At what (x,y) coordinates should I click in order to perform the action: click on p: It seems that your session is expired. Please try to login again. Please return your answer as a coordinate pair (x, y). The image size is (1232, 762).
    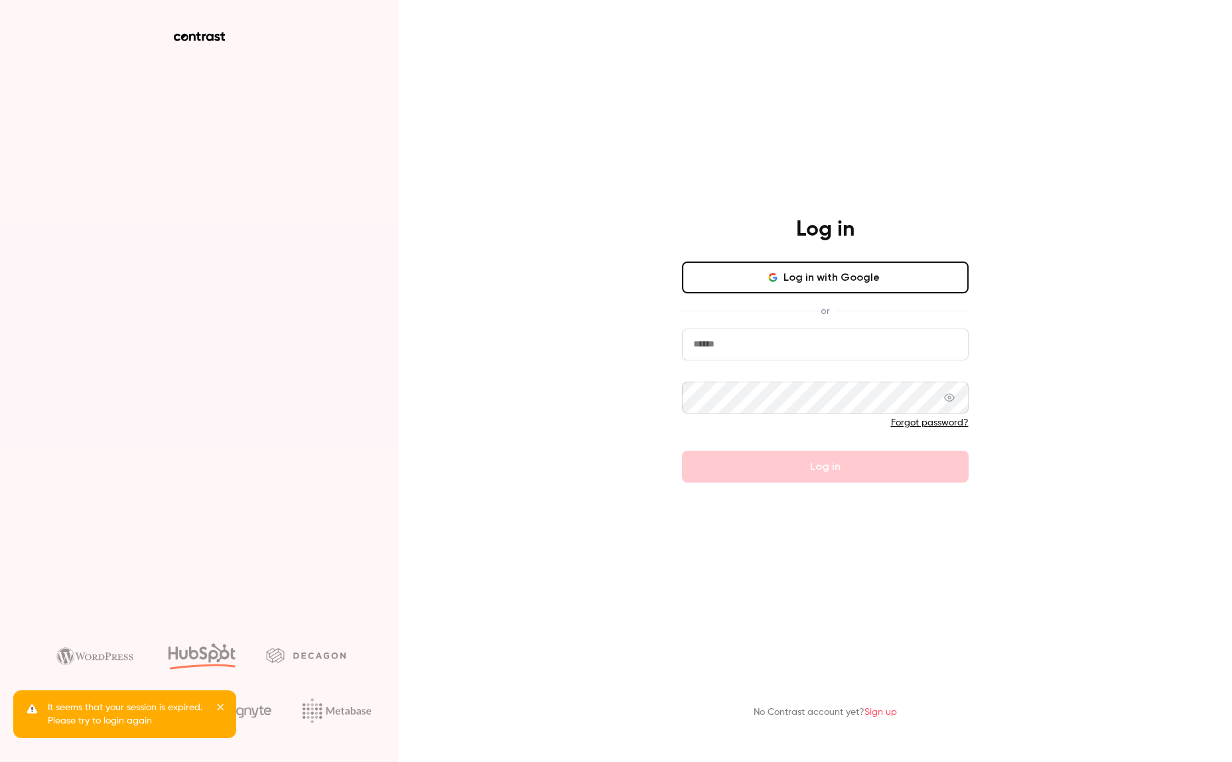
    Looking at the image, I should click on (127, 714).